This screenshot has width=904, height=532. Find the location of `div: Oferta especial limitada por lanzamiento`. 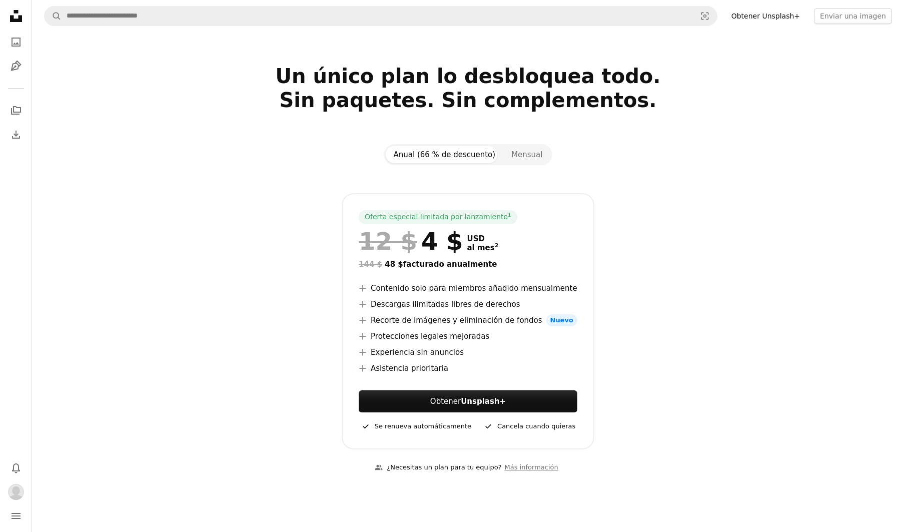

div: Oferta especial limitada por lanzamiento is located at coordinates (438, 217).